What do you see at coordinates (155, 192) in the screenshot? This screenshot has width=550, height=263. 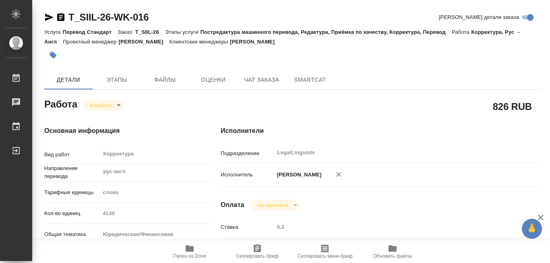 I see `div: слово` at bounding box center [155, 192].